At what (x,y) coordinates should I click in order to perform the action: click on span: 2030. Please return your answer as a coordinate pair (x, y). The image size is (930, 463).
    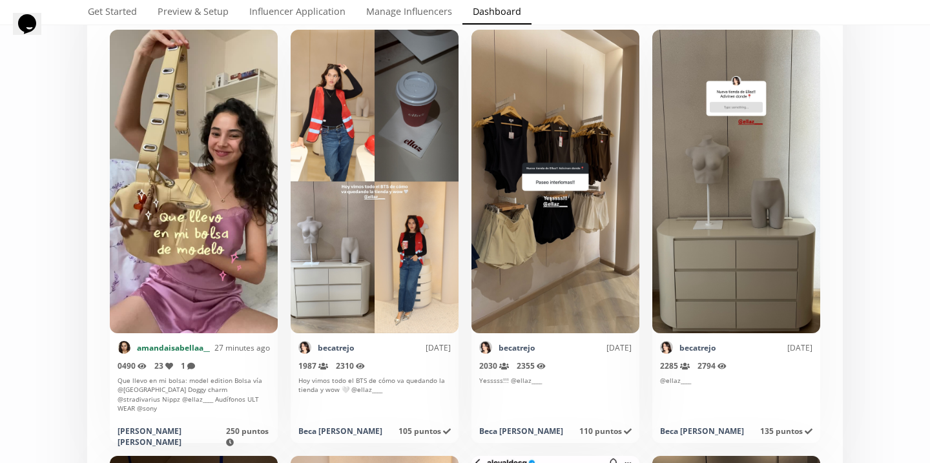
    Looking at the image, I should click on (494, 366).